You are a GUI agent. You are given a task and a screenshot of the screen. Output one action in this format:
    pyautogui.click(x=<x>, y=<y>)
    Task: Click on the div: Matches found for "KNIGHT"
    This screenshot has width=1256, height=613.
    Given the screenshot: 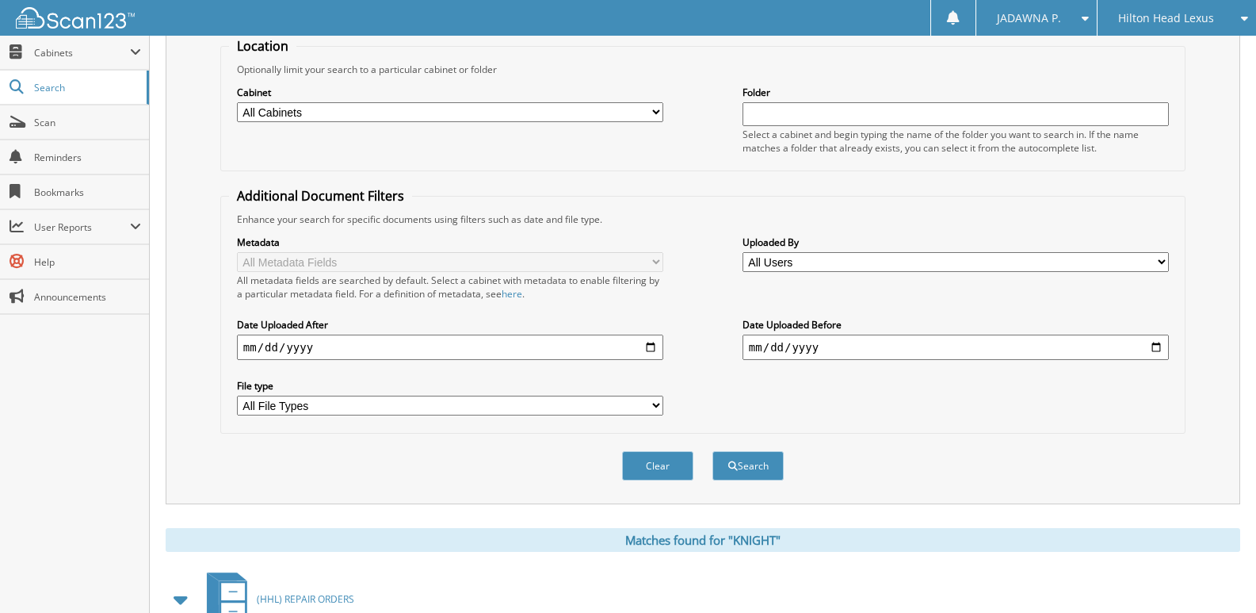 What is the action you would take?
    pyautogui.click(x=703, y=540)
    